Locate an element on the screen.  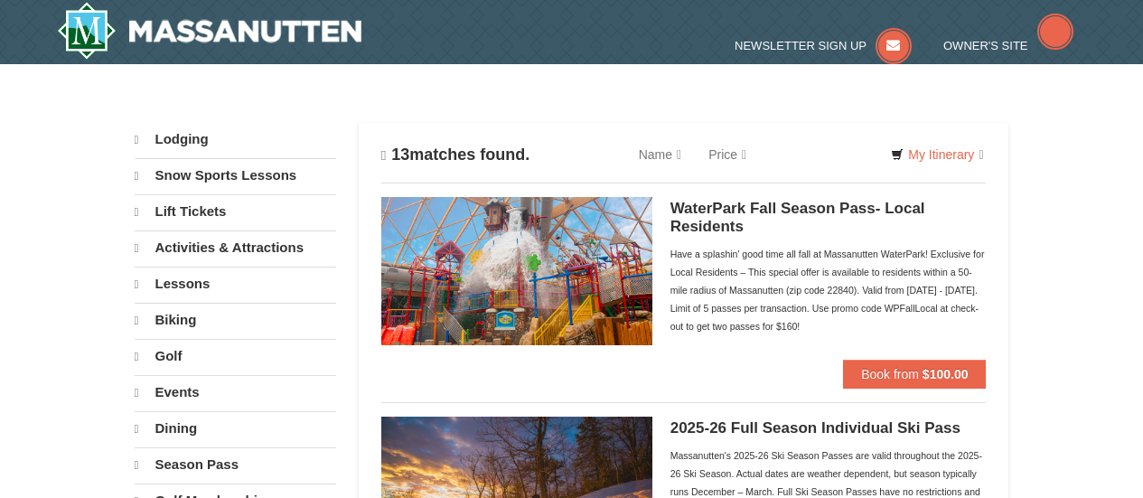
strong: $100.00 is located at coordinates (945, 374).